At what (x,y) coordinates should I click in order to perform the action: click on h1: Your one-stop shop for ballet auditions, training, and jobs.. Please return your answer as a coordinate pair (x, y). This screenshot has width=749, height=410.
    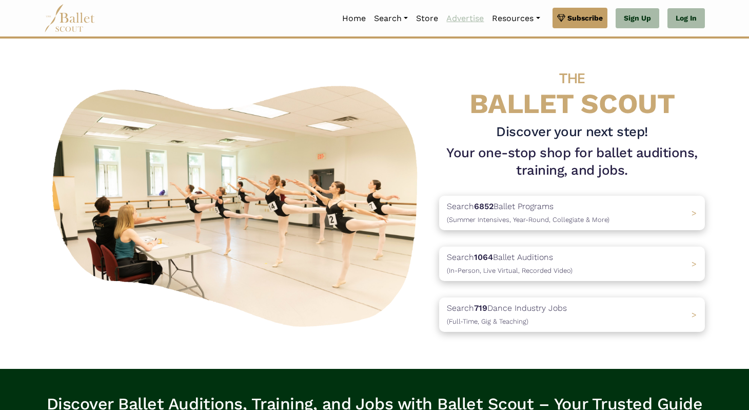
    Looking at the image, I should click on (572, 162).